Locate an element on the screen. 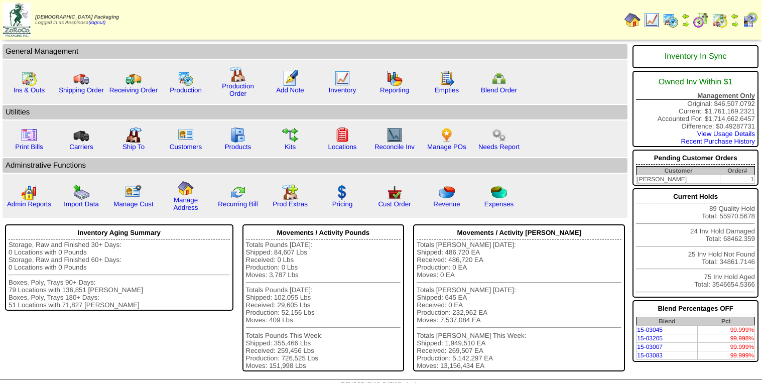  img: cabinet.gif is located at coordinates (238, 135).